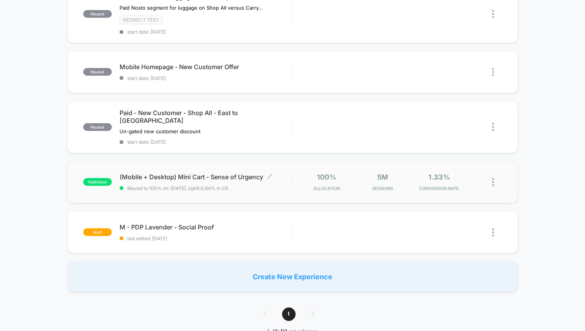  What do you see at coordinates (382, 189) in the screenshot?
I see `span: Sessions` at bounding box center [382, 189].